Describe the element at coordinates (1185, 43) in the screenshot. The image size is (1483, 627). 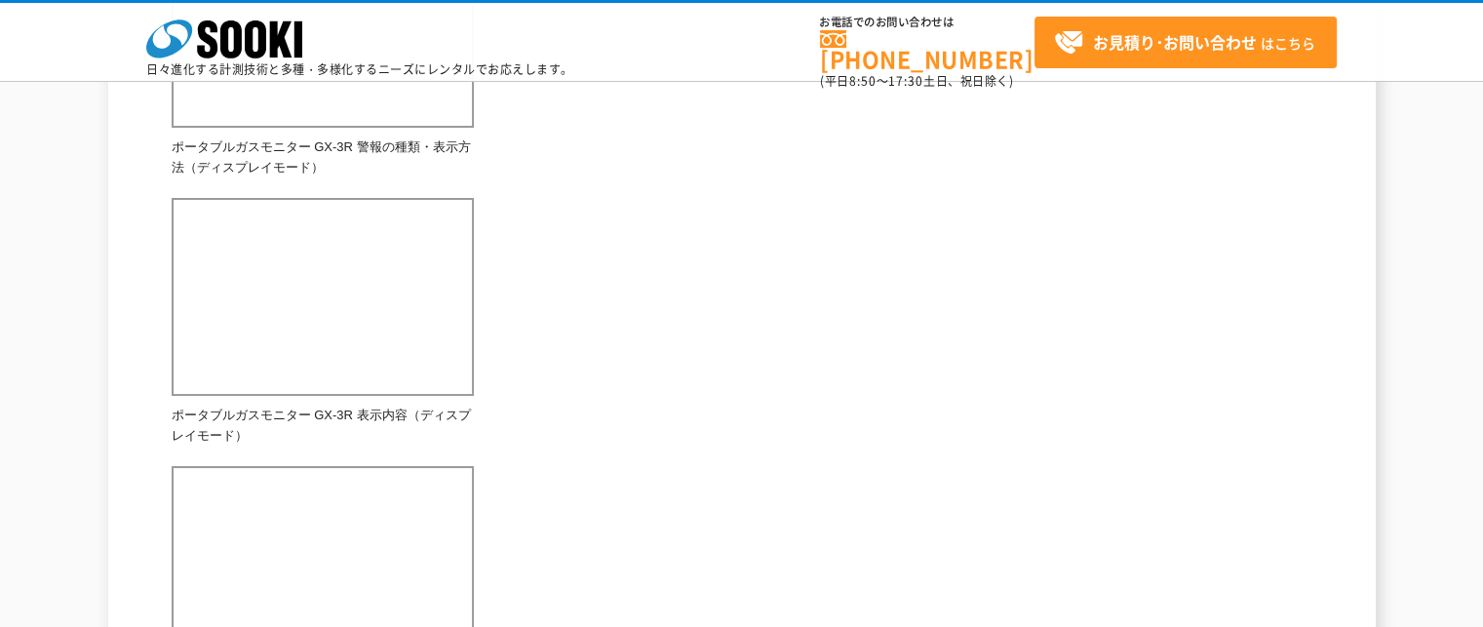
I see `span: はこちら` at that location.